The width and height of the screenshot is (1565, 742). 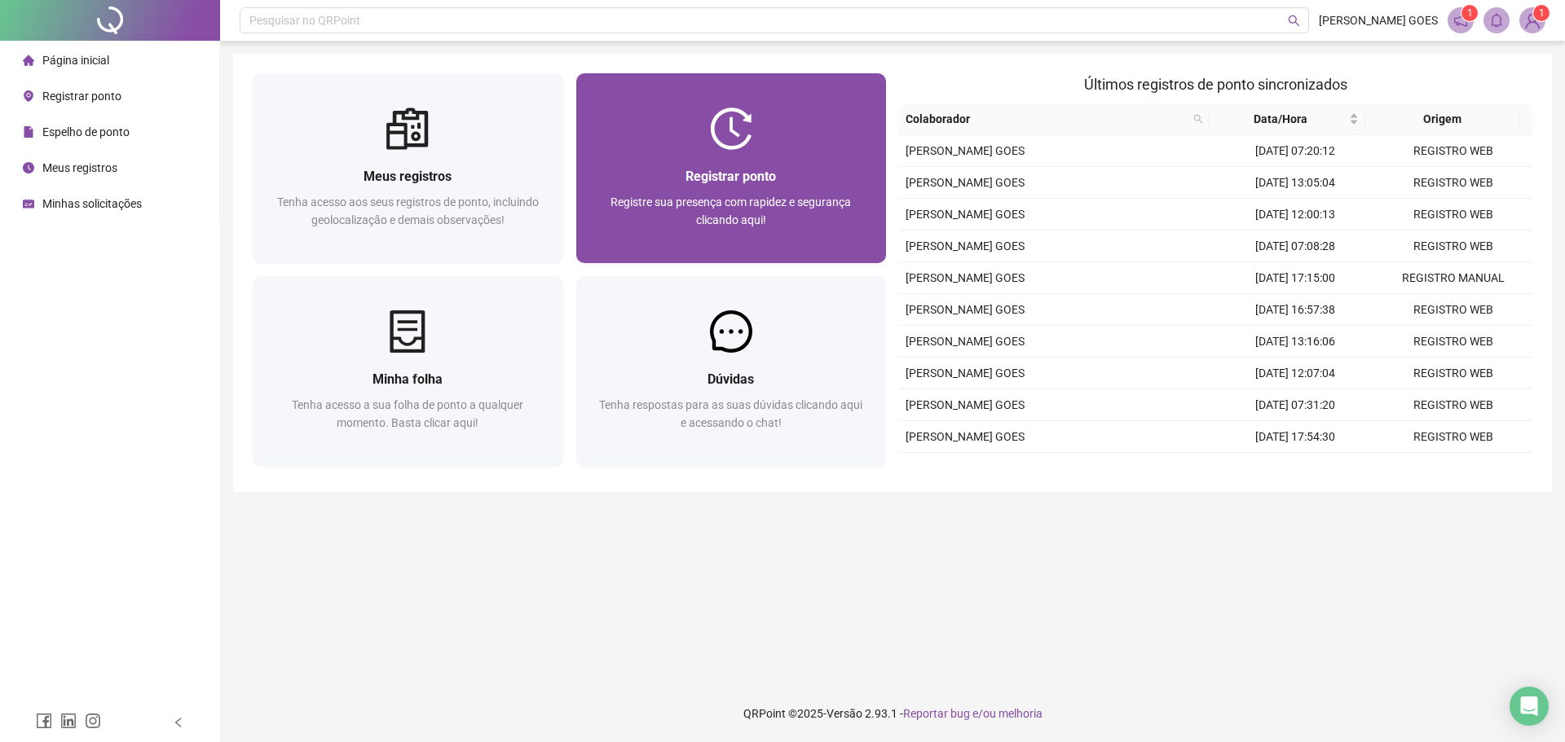 What do you see at coordinates (892, 714) in the screenshot?
I see `footer: QRPoint © 2025 - 2.93.1 -` at bounding box center [892, 714].